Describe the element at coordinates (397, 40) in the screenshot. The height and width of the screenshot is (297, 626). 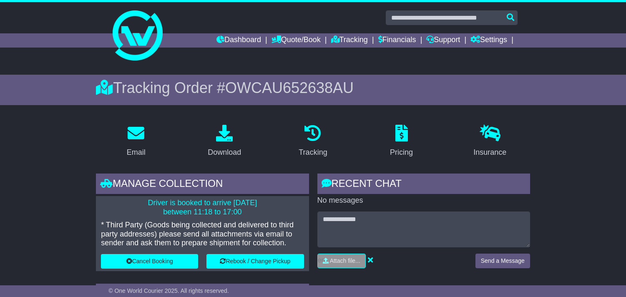
I see `a: Financials` at that location.